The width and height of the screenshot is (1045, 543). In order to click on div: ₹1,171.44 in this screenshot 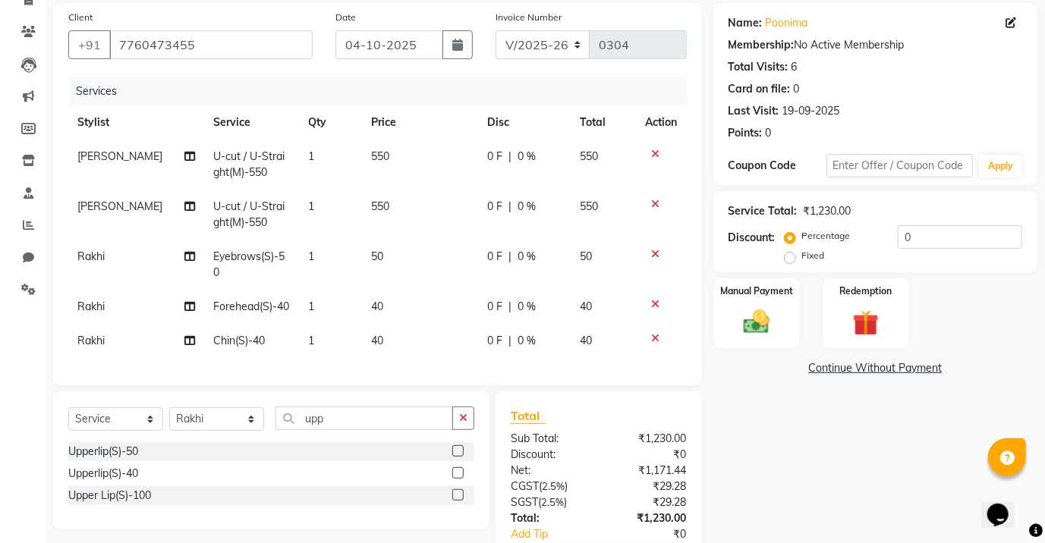, I will do `click(648, 471)`.